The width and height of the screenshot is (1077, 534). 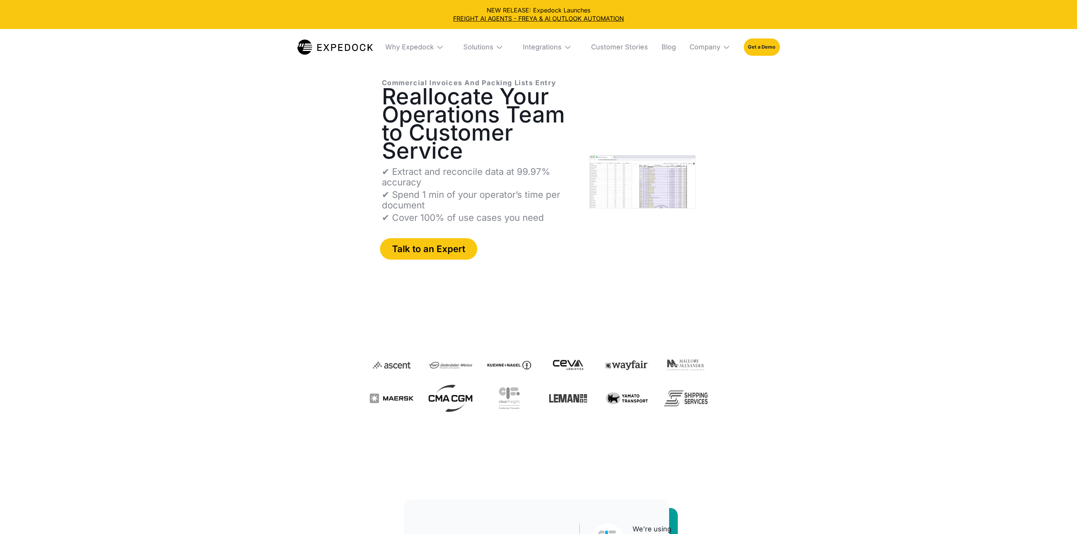 I want to click on div: NEW RELEASE: Expedock Launches, so click(x=538, y=14).